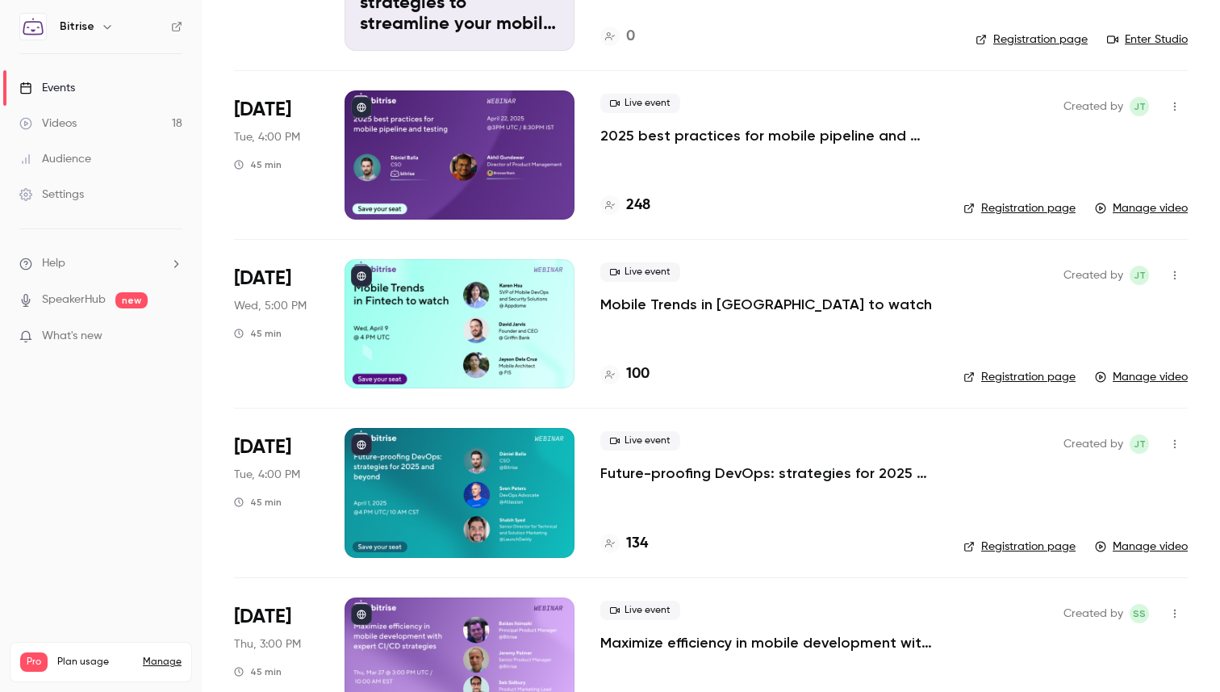 The image size is (1220, 692). Describe the element at coordinates (769, 473) in the screenshot. I see `p: Future-proofing DevOps: strategies for 2025 and beyond` at that location.